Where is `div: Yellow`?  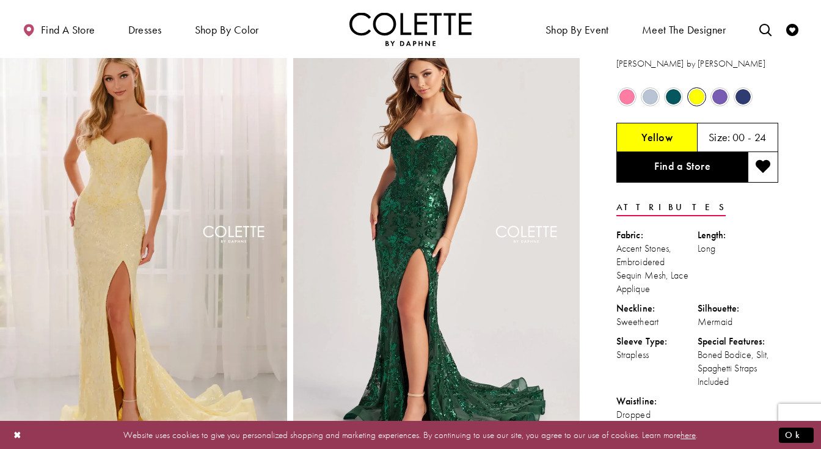 div: Yellow is located at coordinates (696, 96).